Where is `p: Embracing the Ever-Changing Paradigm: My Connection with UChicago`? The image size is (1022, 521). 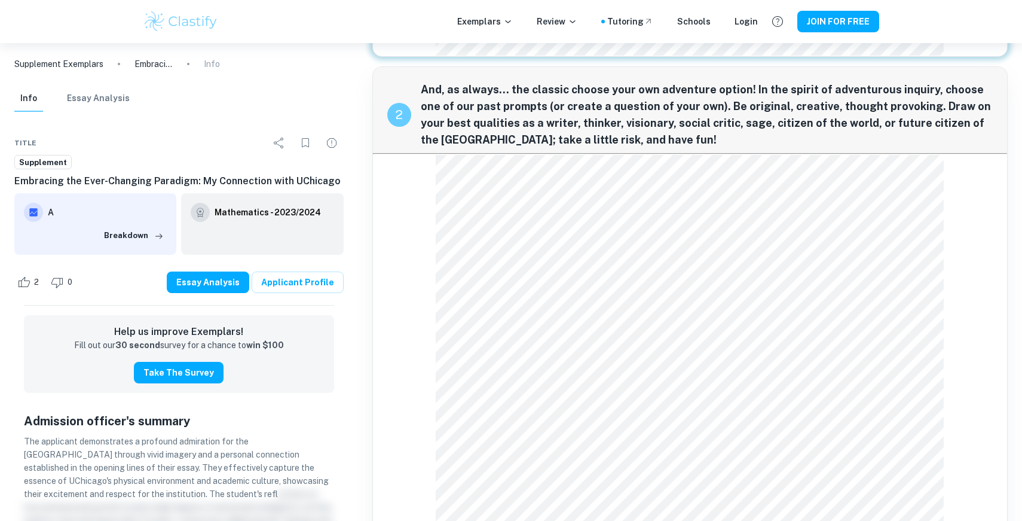
p: Embracing the Ever-Changing Paradigm: My Connection with UChicago is located at coordinates (154, 64).